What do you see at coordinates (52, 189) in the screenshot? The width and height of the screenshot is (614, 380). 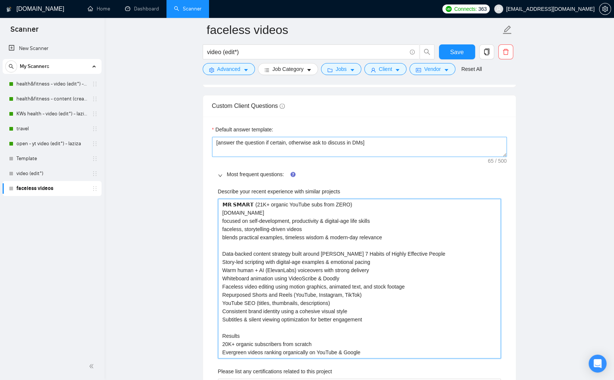 I see `a: faceless videos` at bounding box center [52, 189].